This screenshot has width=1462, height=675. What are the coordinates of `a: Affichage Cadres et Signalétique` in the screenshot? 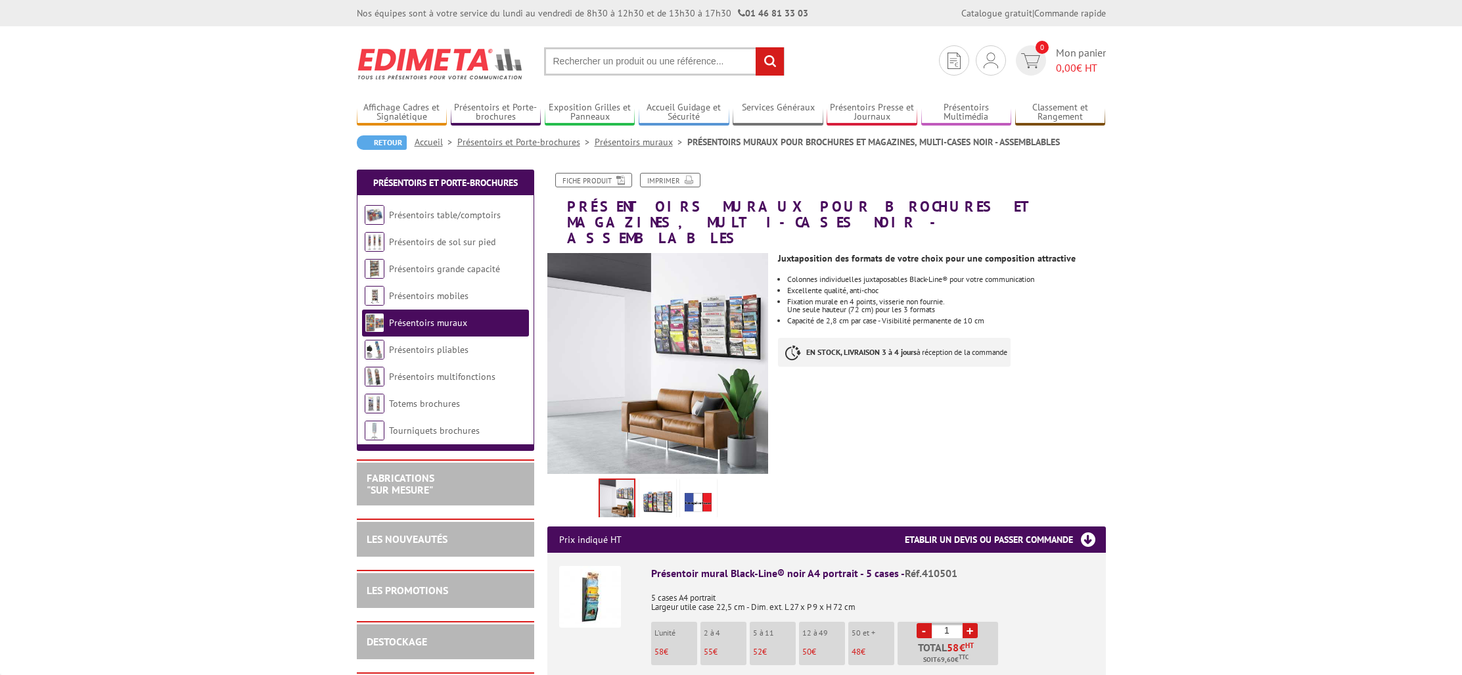 It's located at (402, 112).